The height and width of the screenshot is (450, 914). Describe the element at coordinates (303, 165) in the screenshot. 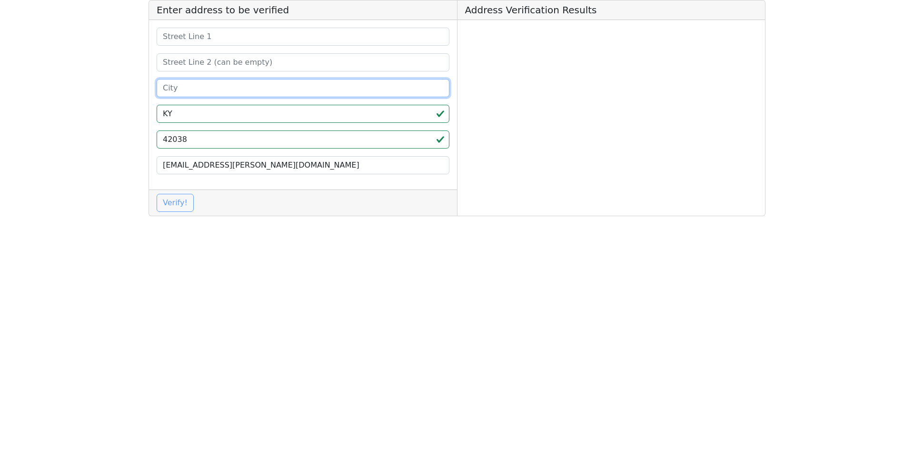

I see `input: Your Email` at that location.